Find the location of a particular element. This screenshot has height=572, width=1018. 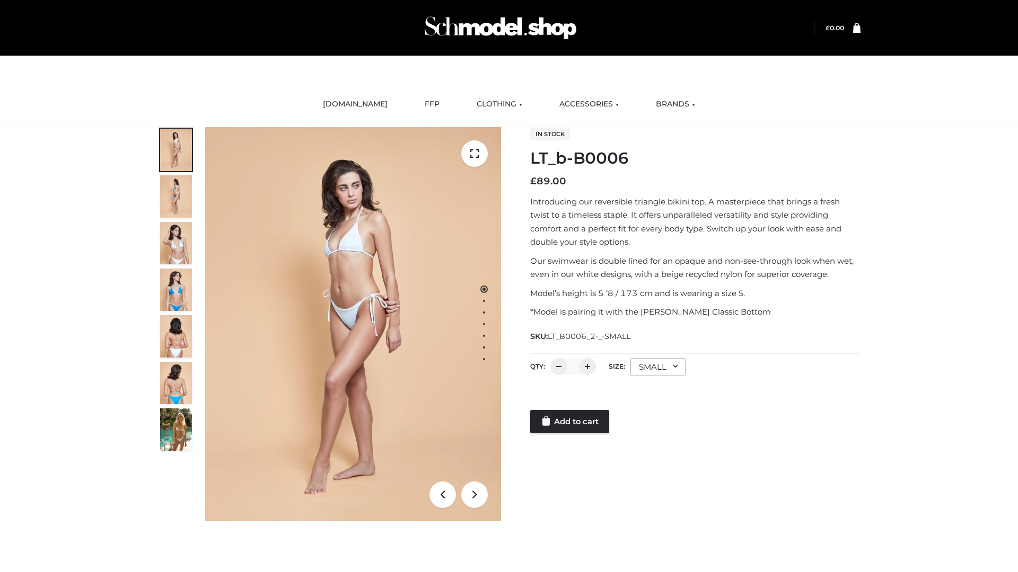

div: SMALL is located at coordinates (658, 367).